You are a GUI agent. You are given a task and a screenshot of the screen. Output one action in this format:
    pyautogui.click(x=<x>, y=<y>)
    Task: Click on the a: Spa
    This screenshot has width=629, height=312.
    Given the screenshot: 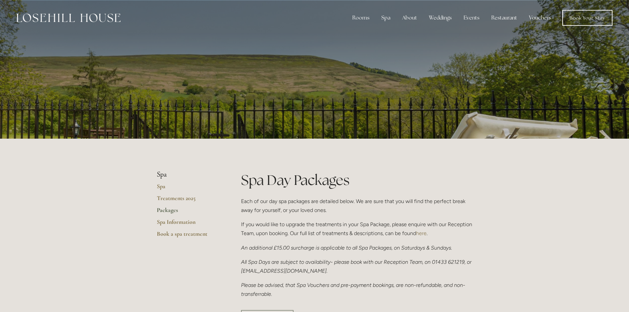 What is the action you would take?
    pyautogui.click(x=188, y=189)
    